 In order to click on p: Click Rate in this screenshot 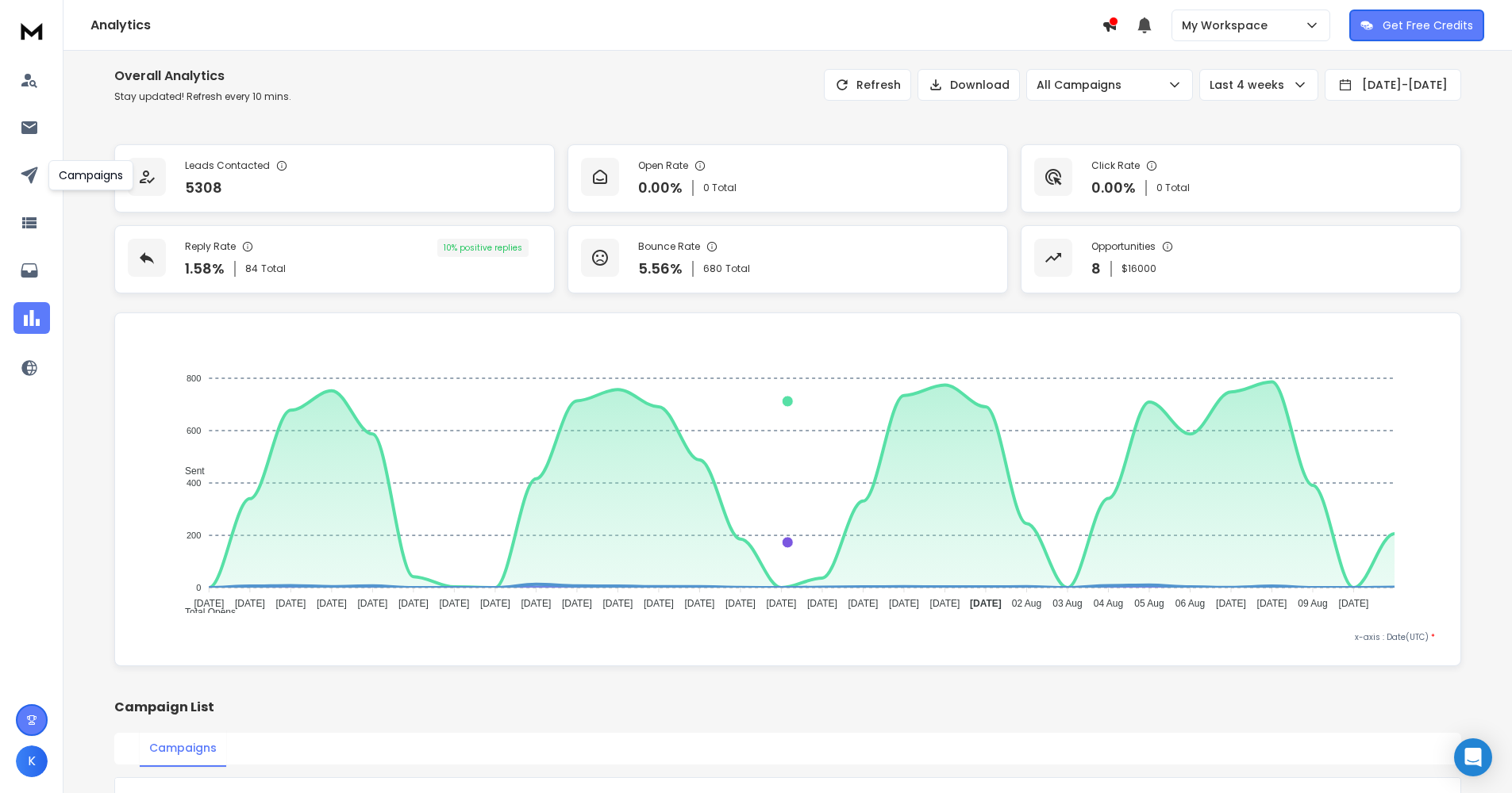, I will do `click(1115, 166)`.